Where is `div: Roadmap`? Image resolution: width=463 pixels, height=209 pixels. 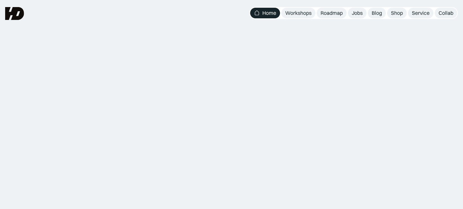 div: Roadmap is located at coordinates (331, 13).